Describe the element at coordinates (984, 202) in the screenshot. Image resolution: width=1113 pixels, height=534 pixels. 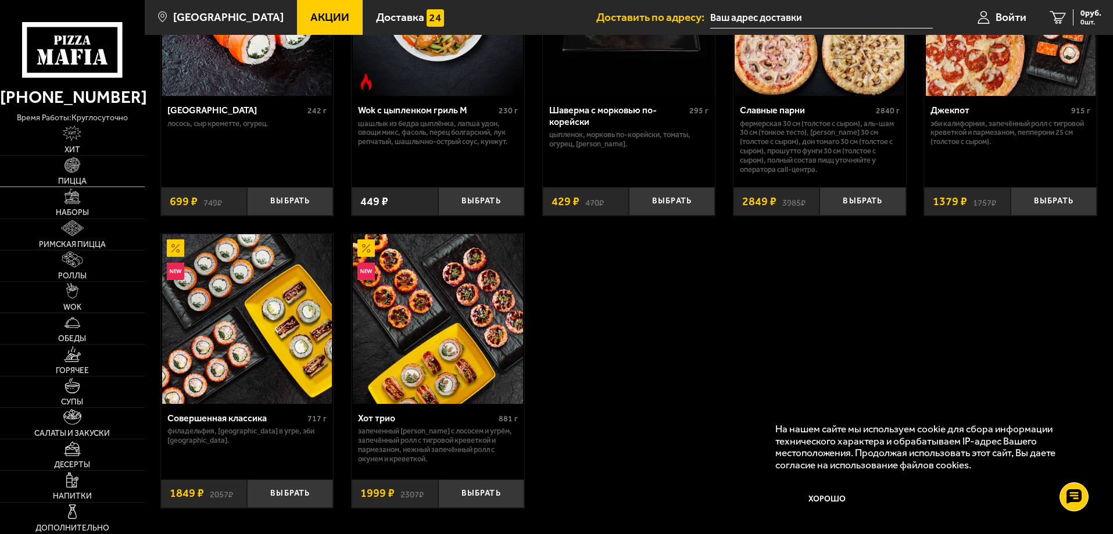
I see `s: 1757 ₽` at that location.